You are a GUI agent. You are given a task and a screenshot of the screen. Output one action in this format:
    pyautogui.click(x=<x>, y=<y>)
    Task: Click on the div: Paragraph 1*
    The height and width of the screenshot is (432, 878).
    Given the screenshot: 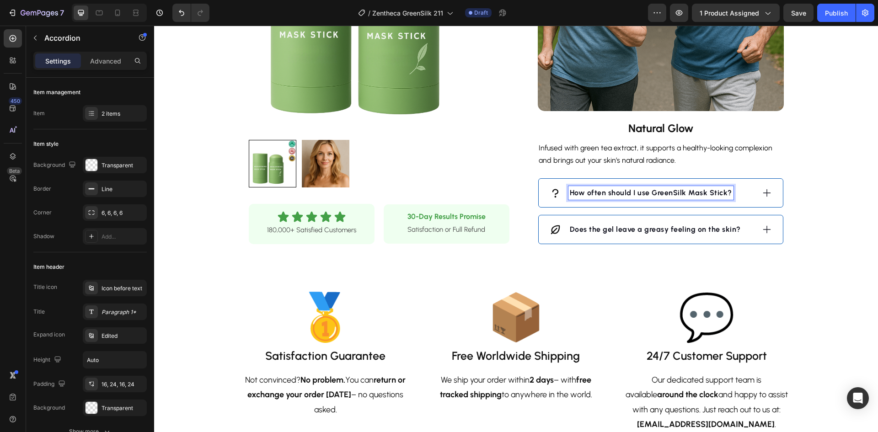 What is the action you would take?
    pyautogui.click(x=123, y=312)
    